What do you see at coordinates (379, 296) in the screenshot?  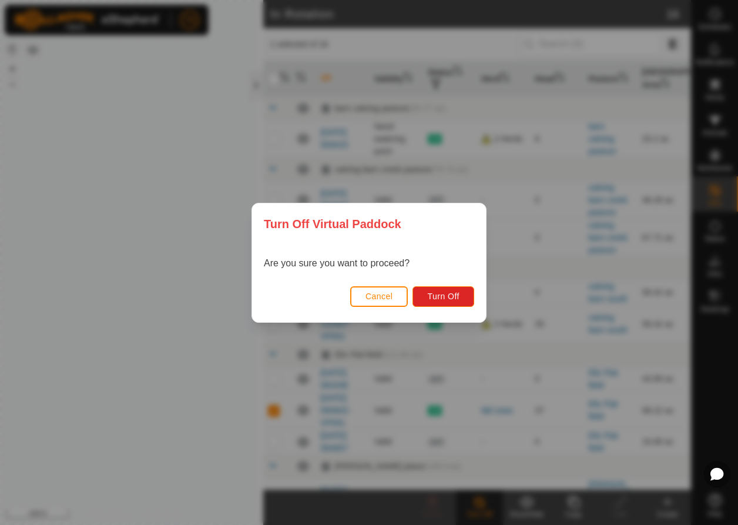 I see `button: Cancel` at bounding box center [379, 296].